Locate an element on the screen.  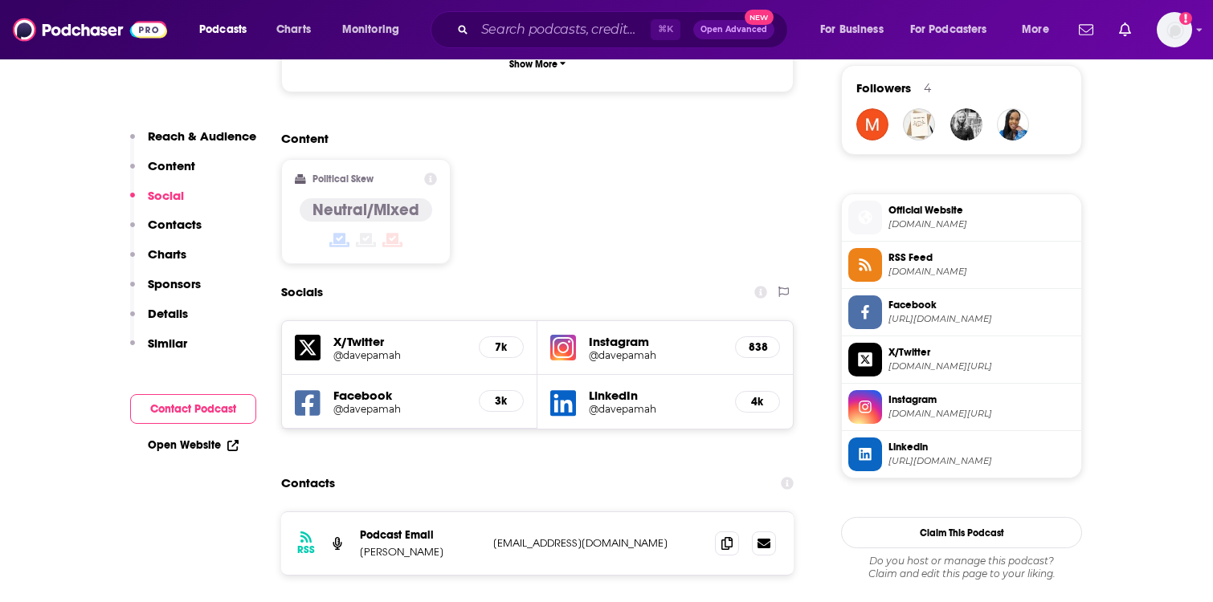
h5: 838 is located at coordinates (757, 347).